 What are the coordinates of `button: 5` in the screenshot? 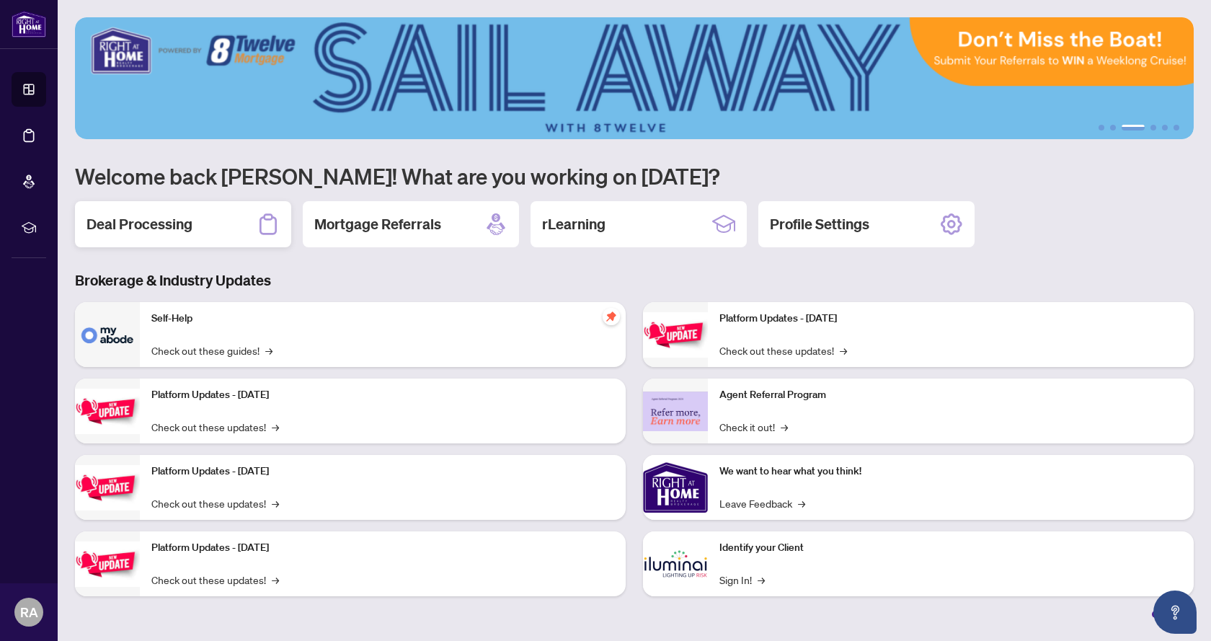 It's located at (1165, 128).